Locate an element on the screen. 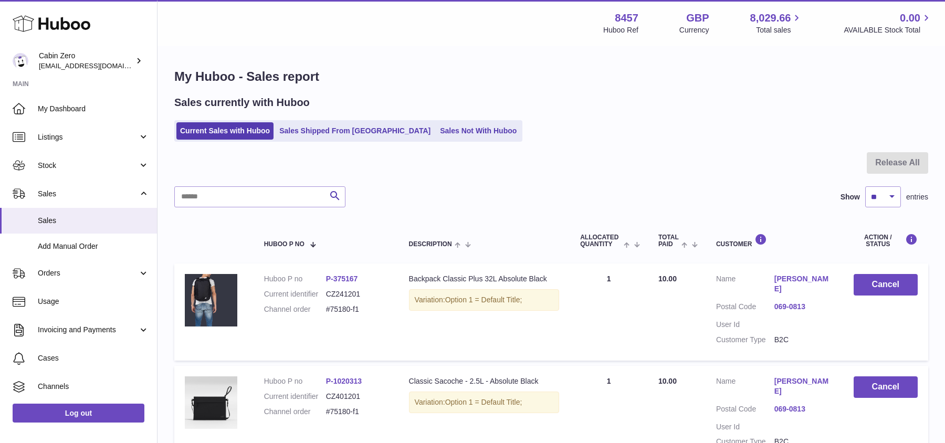 The height and width of the screenshot is (443, 945). a: P-1020313 is located at coordinates (344, 381).